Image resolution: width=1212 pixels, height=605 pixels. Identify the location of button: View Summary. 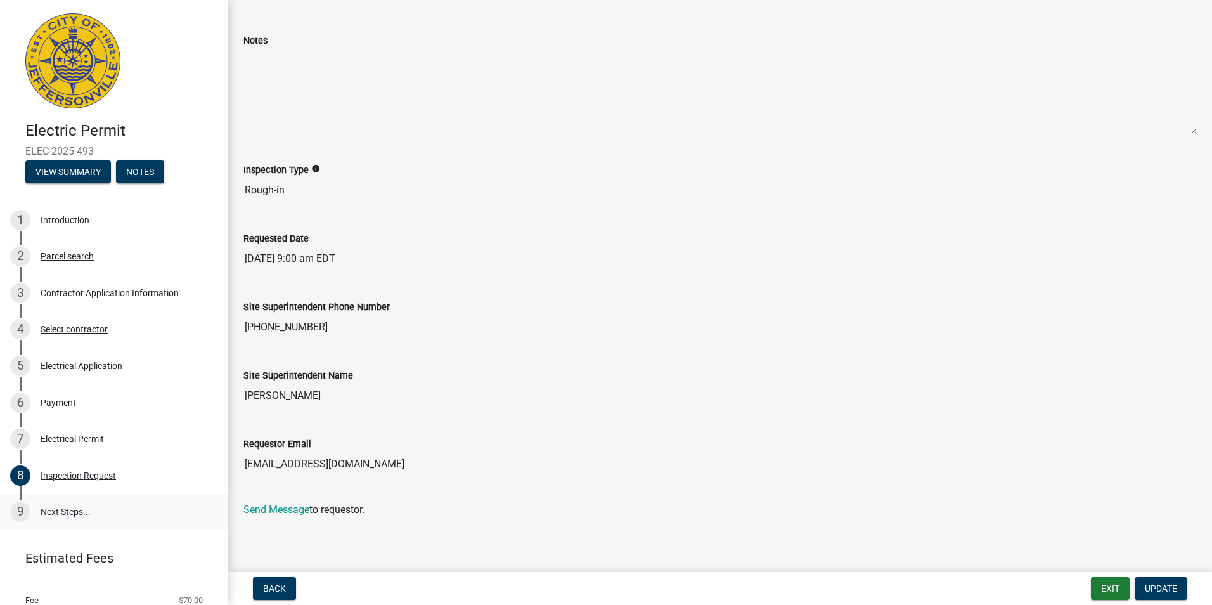
(68, 172).